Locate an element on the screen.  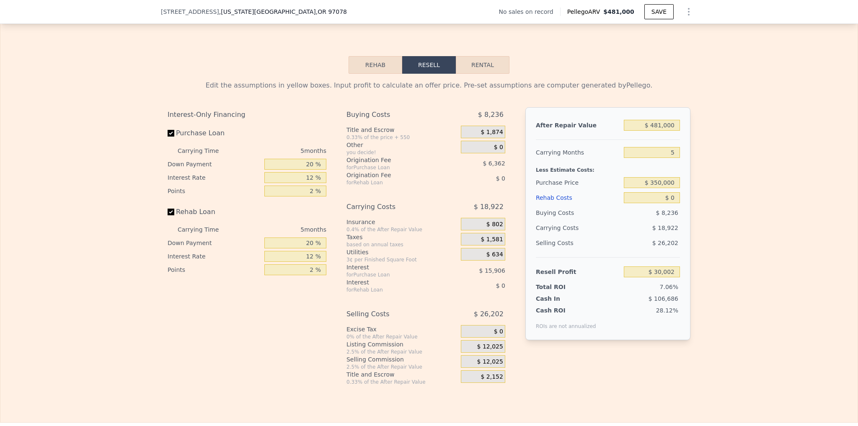
div: based on annual taxes is located at coordinates (402, 245).